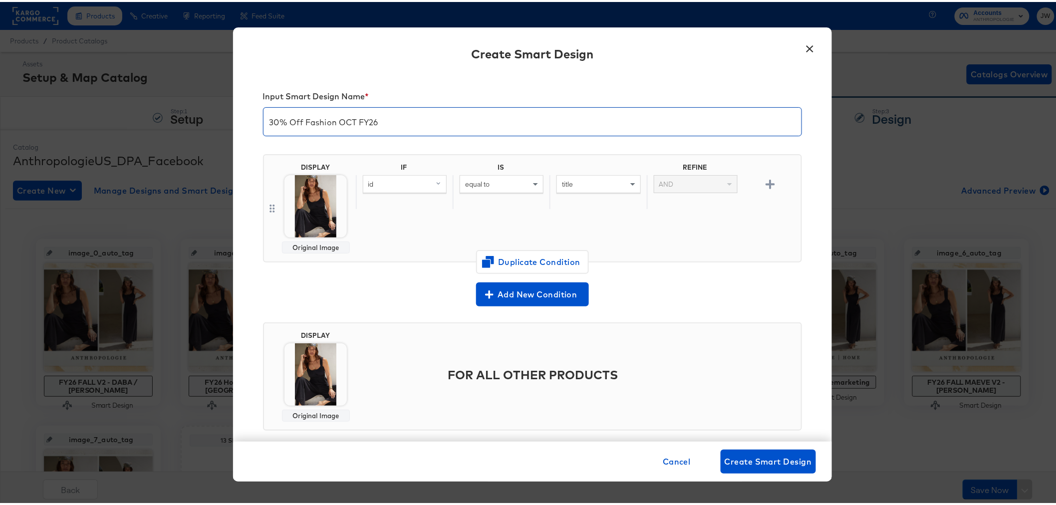 This screenshot has width=1056, height=505. I want to click on span: Duplicate Condition, so click(532, 260).